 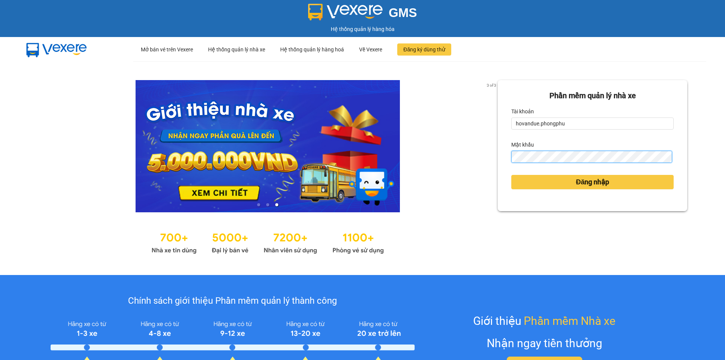 I want to click on li: slide item 3, so click(x=277, y=205).